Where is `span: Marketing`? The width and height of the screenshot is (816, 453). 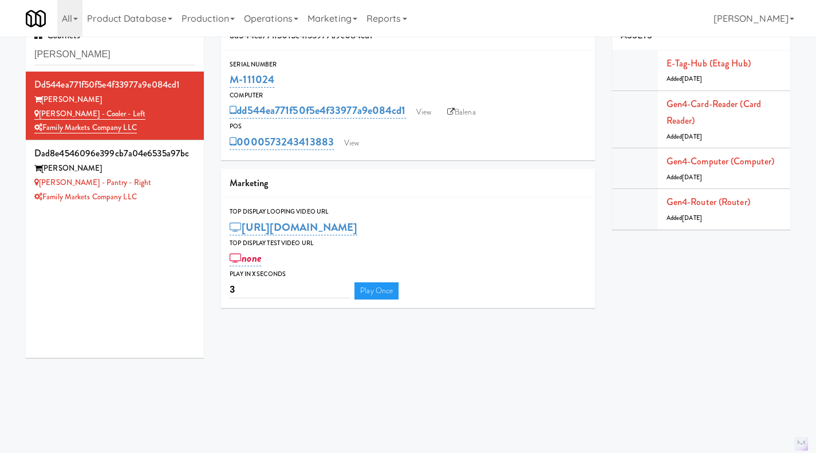
span: Marketing is located at coordinates (249, 183).